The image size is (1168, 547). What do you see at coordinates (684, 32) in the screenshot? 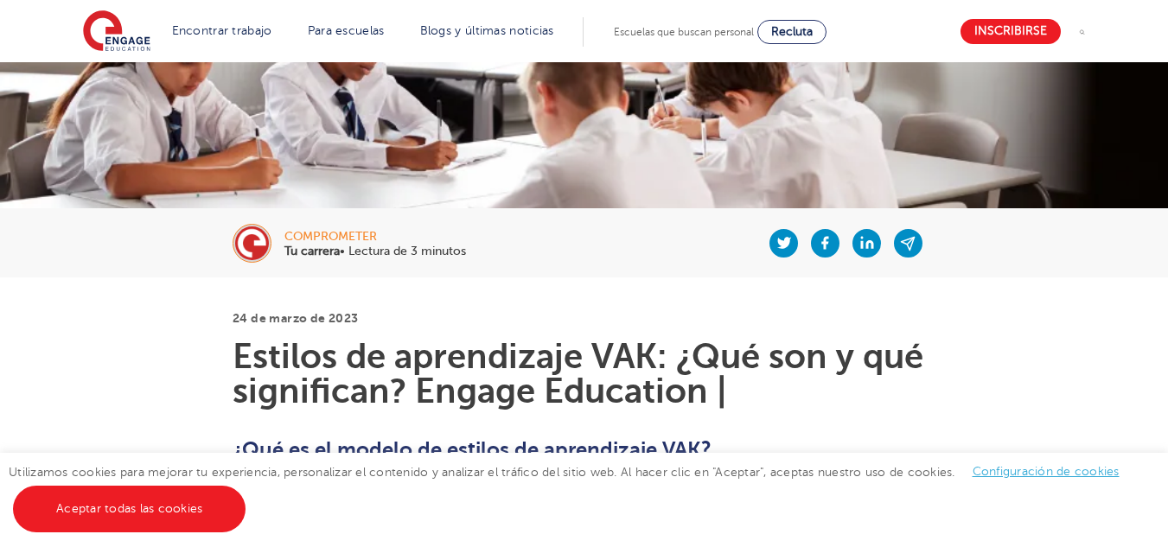
I see `font: Escuelas que buscan personal` at bounding box center [684, 32].